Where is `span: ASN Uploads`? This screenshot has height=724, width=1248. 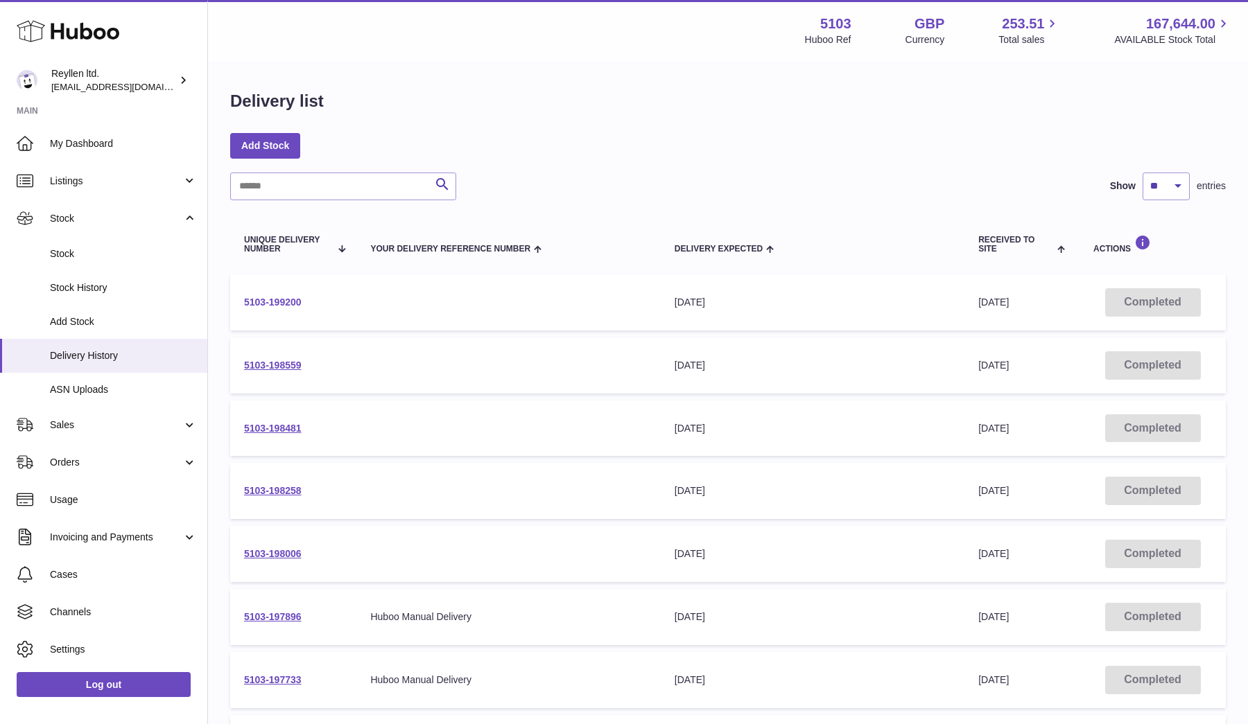 span: ASN Uploads is located at coordinates (123, 390).